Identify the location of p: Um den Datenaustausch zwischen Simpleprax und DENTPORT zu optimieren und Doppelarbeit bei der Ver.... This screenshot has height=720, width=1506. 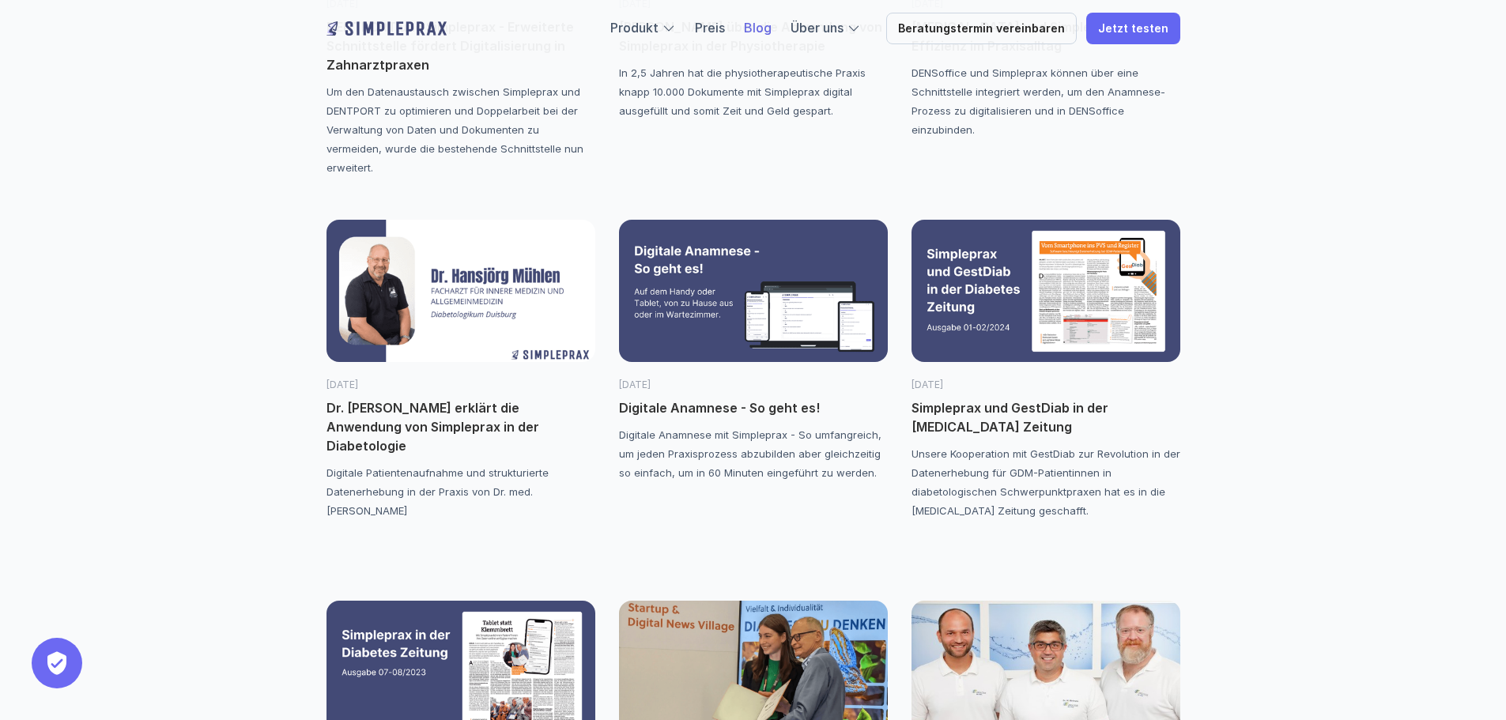
(461, 130).